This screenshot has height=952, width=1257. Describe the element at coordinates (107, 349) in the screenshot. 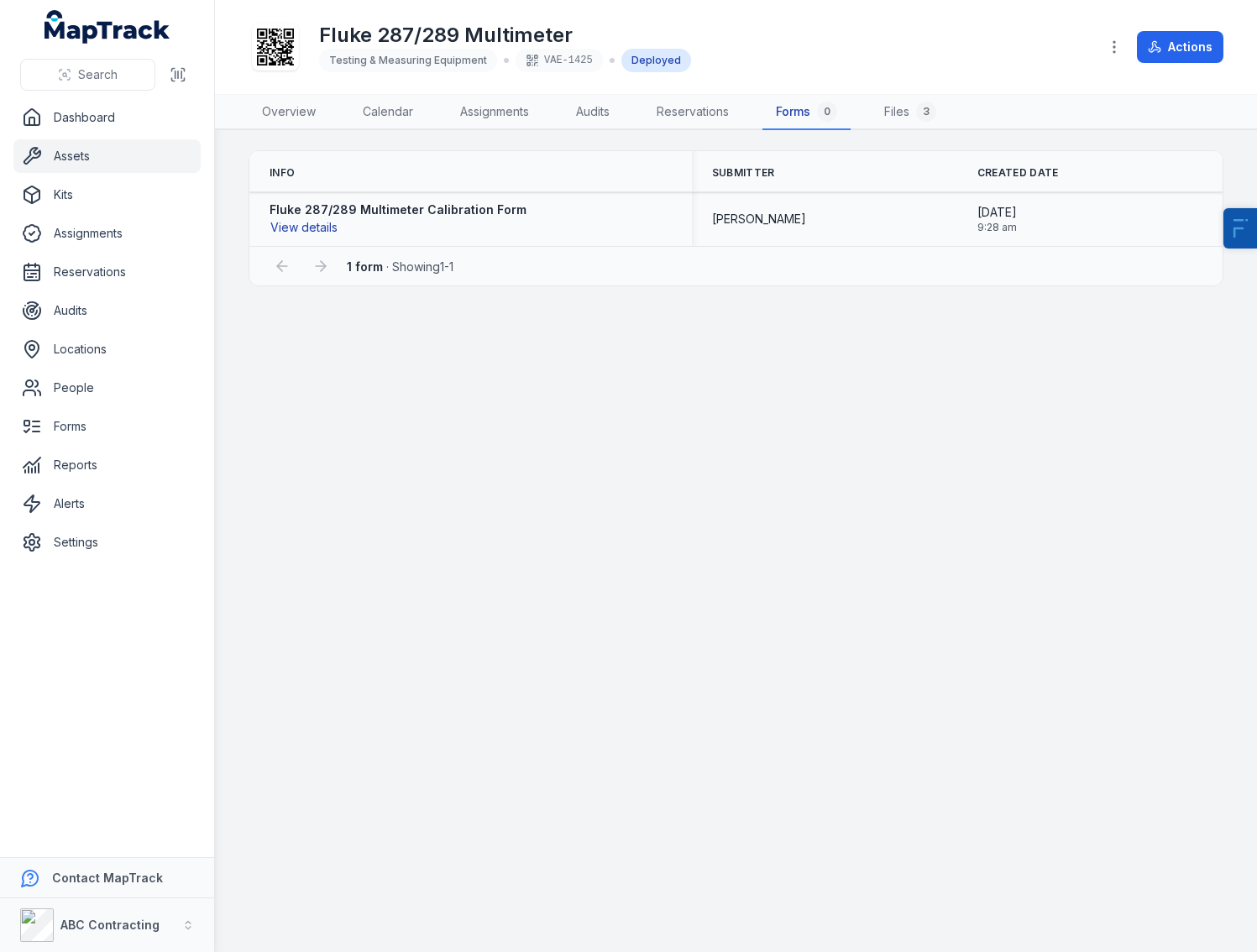

I see `a: Locations` at that location.